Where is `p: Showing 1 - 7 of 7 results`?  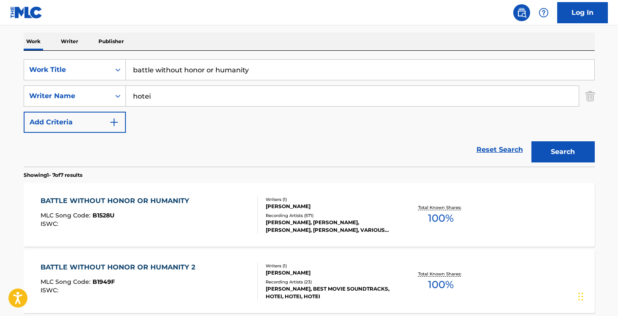
p: Showing 1 - 7 of 7 results is located at coordinates (53, 175).